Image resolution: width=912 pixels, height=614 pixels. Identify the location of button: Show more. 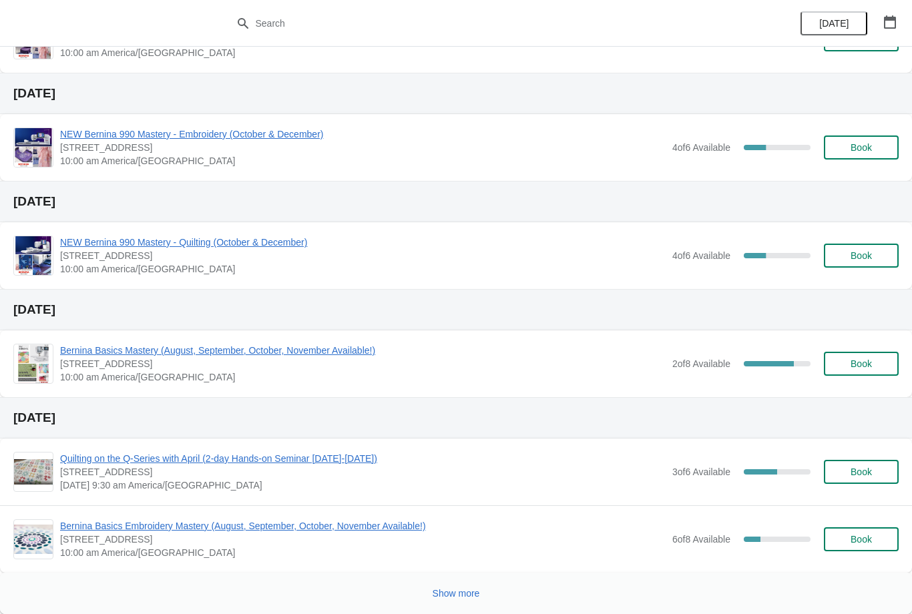
(456, 594).